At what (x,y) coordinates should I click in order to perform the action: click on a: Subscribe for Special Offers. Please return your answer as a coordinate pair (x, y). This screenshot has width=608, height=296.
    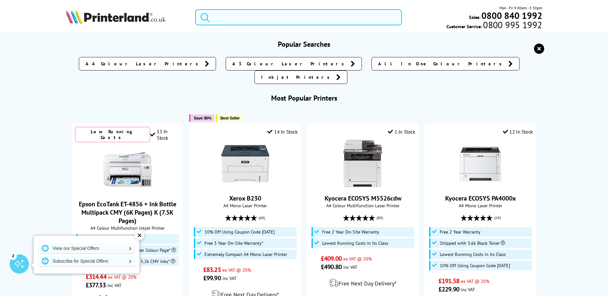
    Looking at the image, I should click on (87, 261).